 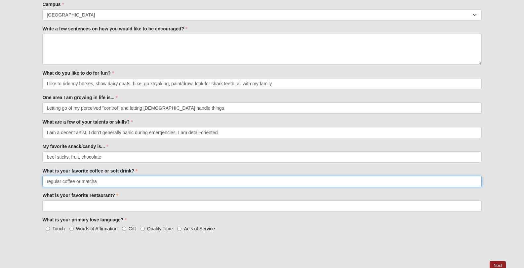 I want to click on input: Words of Affirmation, so click(x=71, y=229).